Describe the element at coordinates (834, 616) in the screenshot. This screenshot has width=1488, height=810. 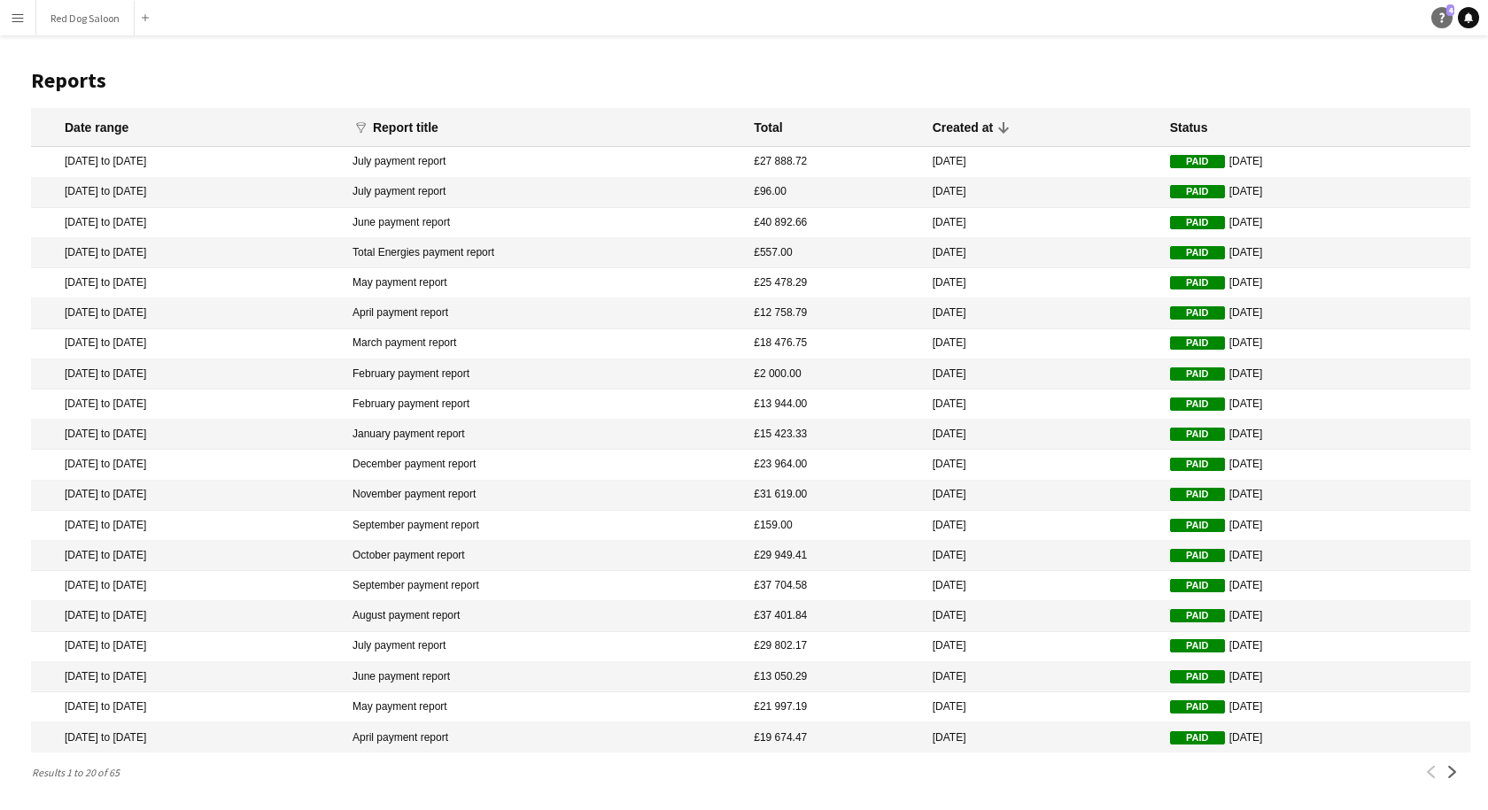
I see `mat-cell: £37 401.84` at that location.